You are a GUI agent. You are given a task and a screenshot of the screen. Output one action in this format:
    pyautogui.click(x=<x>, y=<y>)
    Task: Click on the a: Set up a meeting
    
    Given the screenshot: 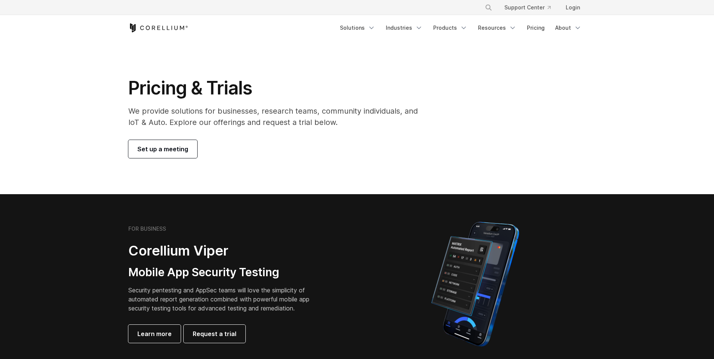 What is the action you would take?
    pyautogui.click(x=163, y=149)
    